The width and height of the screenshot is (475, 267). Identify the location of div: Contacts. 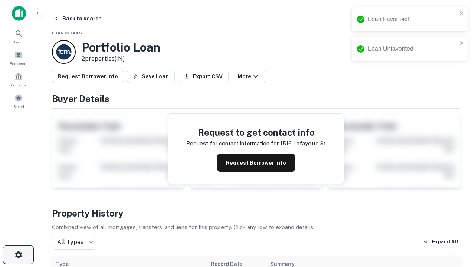
(19, 79).